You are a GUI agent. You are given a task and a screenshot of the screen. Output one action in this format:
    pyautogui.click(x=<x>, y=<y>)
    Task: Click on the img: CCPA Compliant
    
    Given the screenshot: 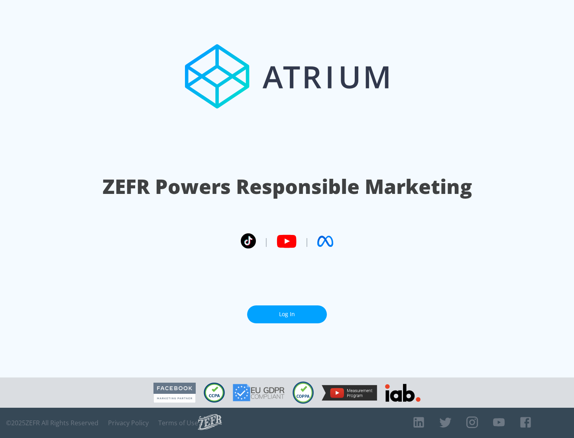 What is the action you would take?
    pyautogui.click(x=214, y=393)
    